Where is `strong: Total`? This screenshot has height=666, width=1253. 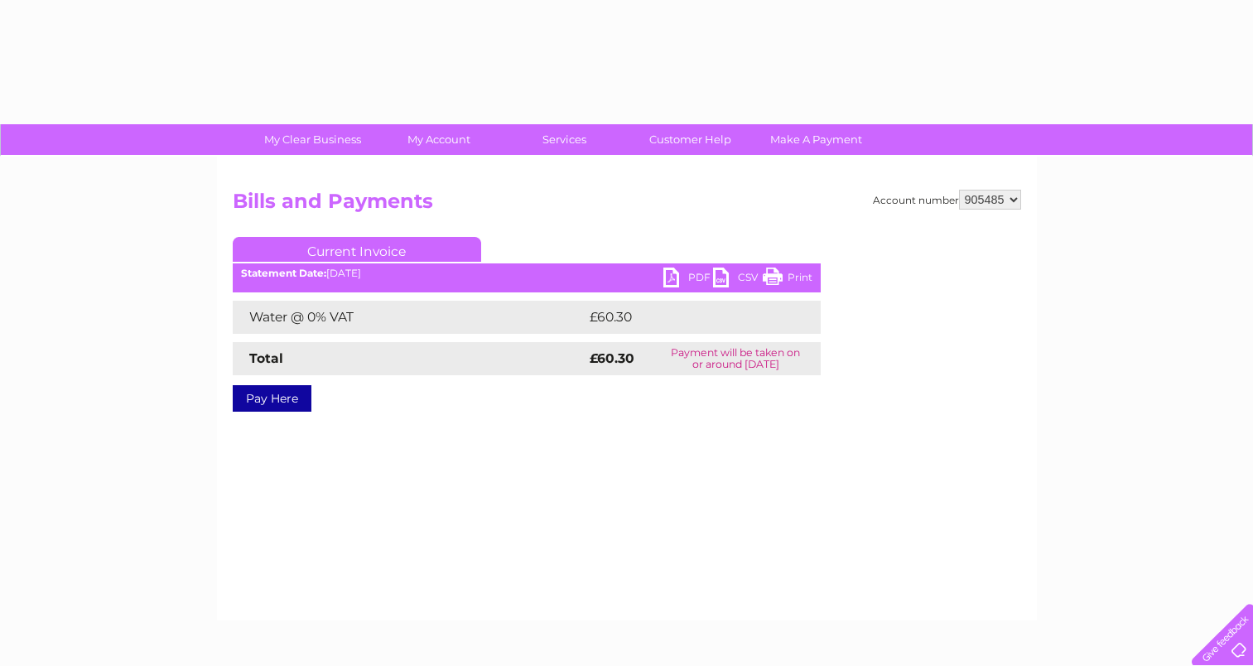 strong: Total is located at coordinates (266, 358).